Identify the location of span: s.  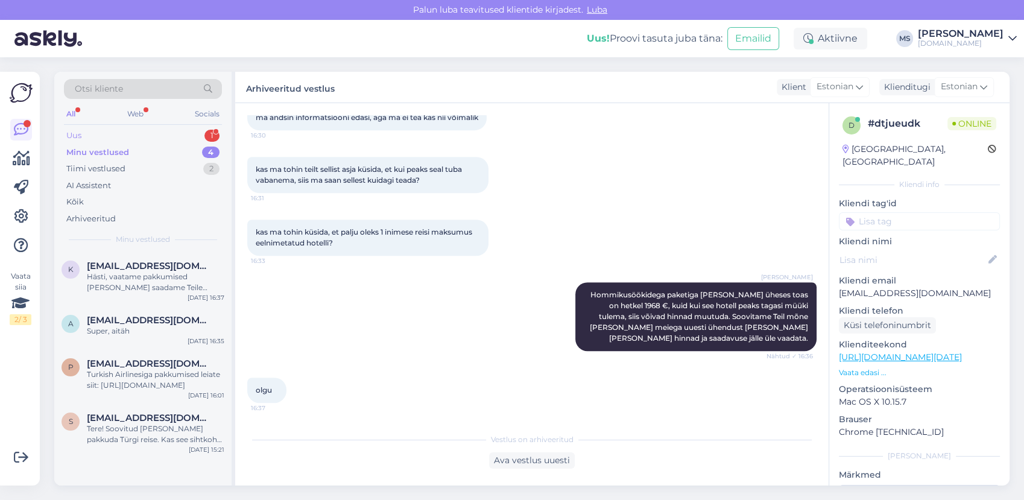
(71, 421).